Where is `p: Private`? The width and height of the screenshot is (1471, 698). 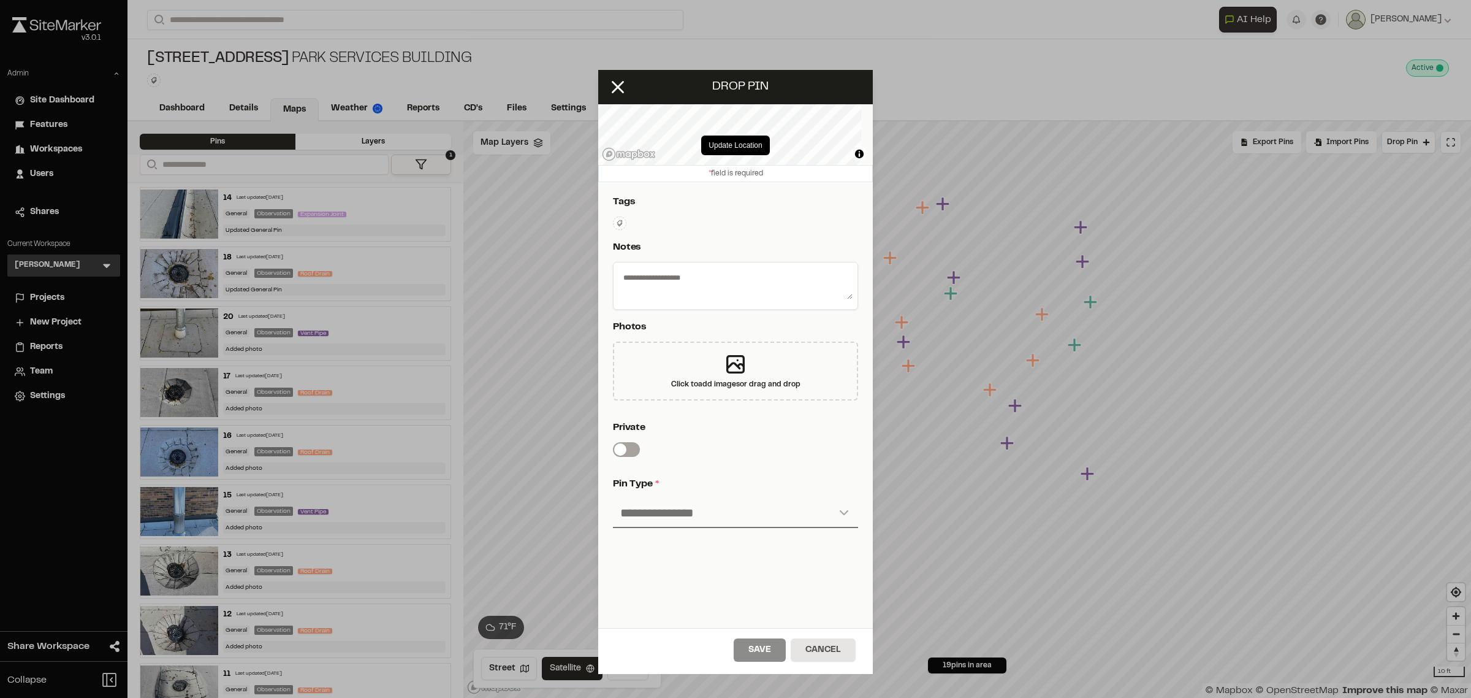 p: Private is located at coordinates (733, 427).